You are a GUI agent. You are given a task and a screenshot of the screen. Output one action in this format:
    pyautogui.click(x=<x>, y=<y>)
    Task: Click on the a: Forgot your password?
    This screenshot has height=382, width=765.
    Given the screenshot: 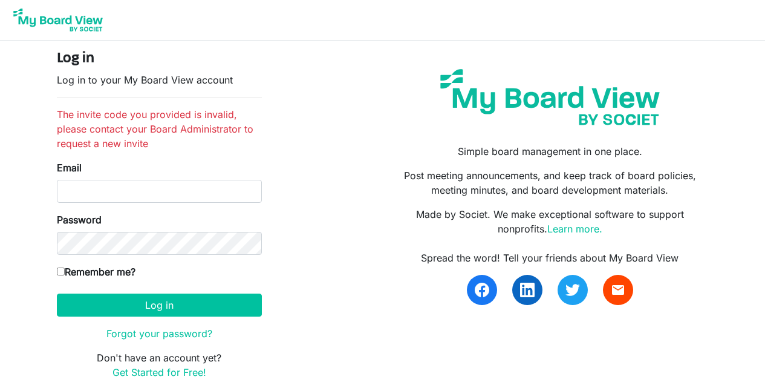 What is the action you would take?
    pyautogui.click(x=159, y=333)
    